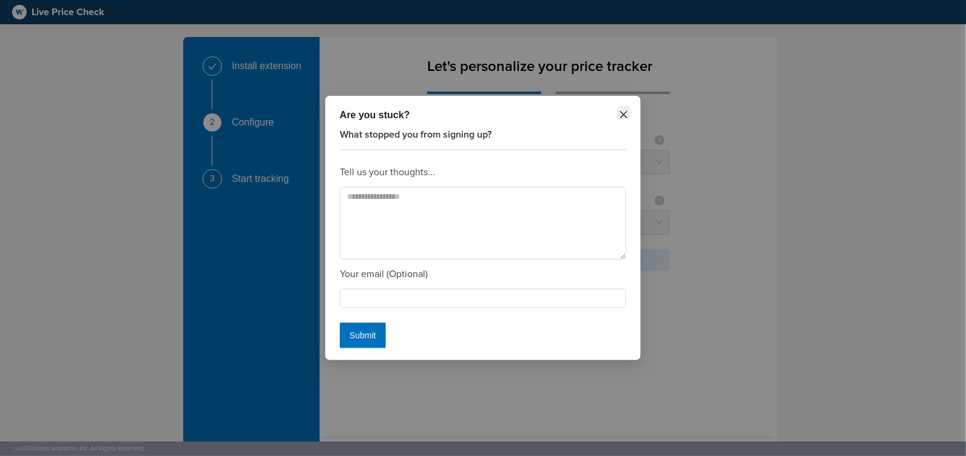  I want to click on span: close, so click(624, 115).